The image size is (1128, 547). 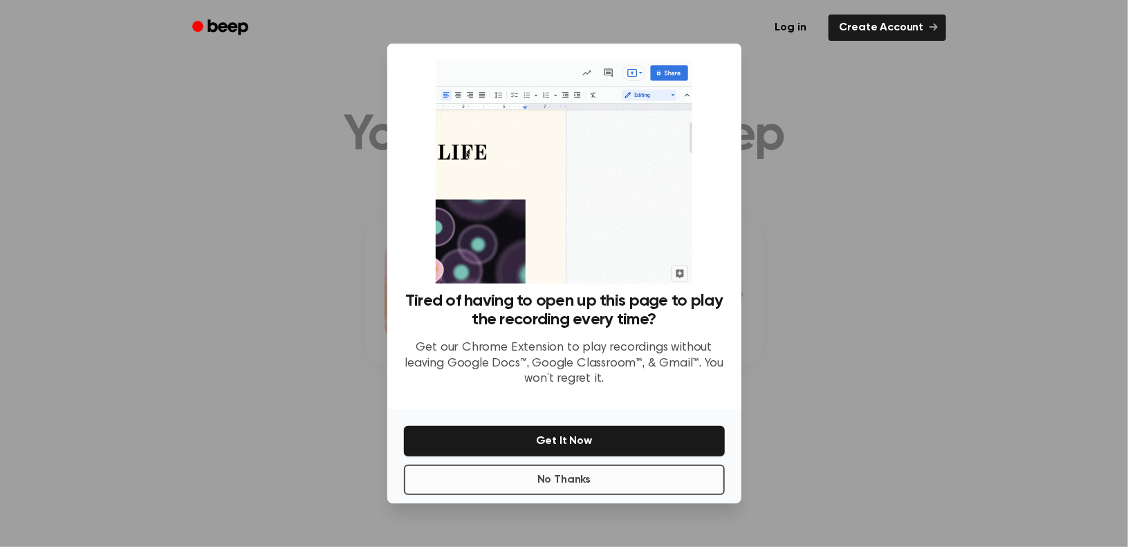 What do you see at coordinates (563, 171) in the screenshot?
I see `img: Beep extension in action` at bounding box center [563, 171].